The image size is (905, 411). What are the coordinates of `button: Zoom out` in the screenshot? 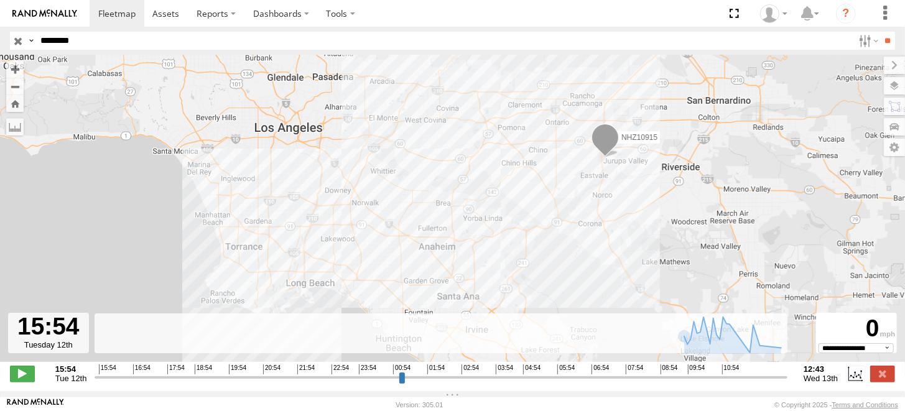 It's located at (15, 86).